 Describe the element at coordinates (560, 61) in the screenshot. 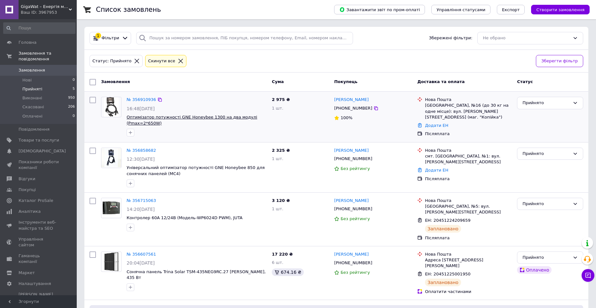

I see `span: Зберегти фільтр` at that location.